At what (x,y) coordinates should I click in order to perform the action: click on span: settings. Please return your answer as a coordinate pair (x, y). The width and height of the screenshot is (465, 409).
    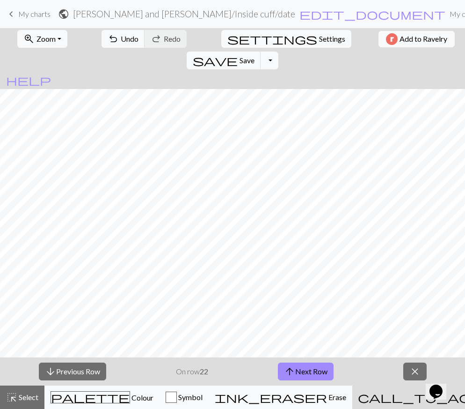
    Looking at the image, I should click on (272, 39).